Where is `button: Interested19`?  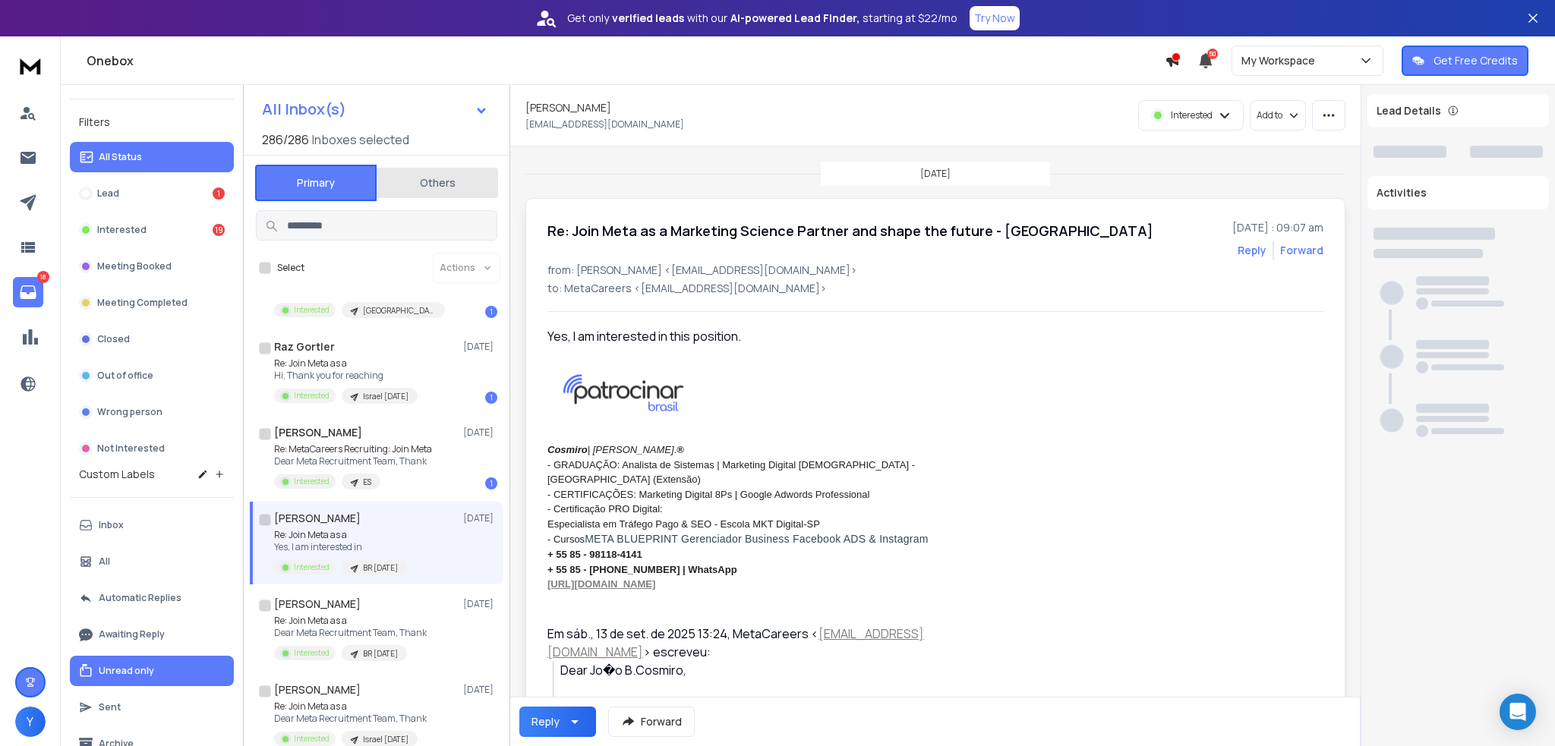
button: Interested19 is located at coordinates (152, 230).